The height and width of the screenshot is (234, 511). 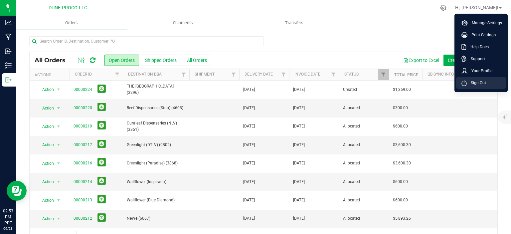 I want to click on span: $1,369.00, so click(x=402, y=89).